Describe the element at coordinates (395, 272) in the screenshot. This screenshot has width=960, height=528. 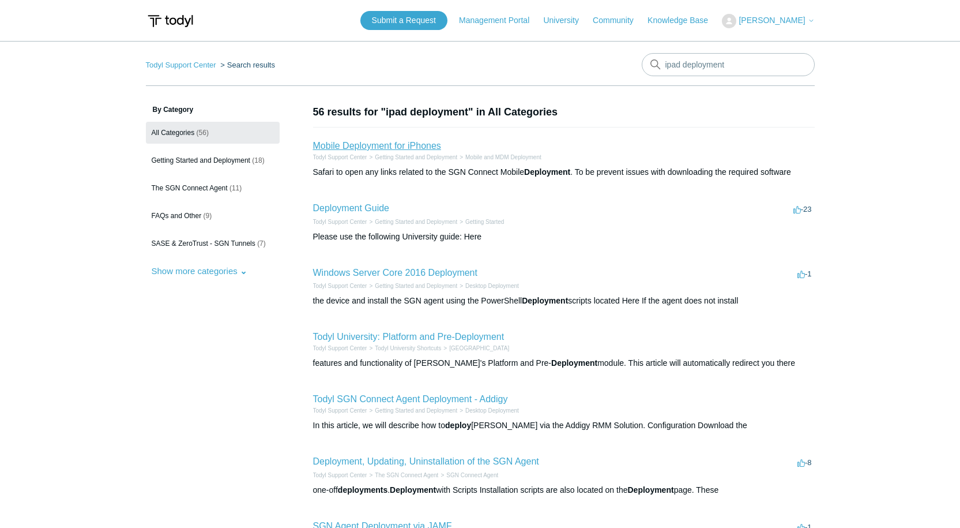
I see `a: Windows Server Core 2016 Deployment` at that location.